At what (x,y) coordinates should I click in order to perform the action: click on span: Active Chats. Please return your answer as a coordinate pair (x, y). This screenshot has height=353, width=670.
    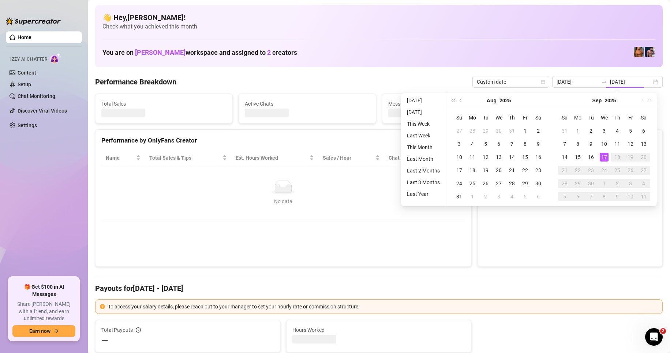
    Looking at the image, I should click on (307, 104).